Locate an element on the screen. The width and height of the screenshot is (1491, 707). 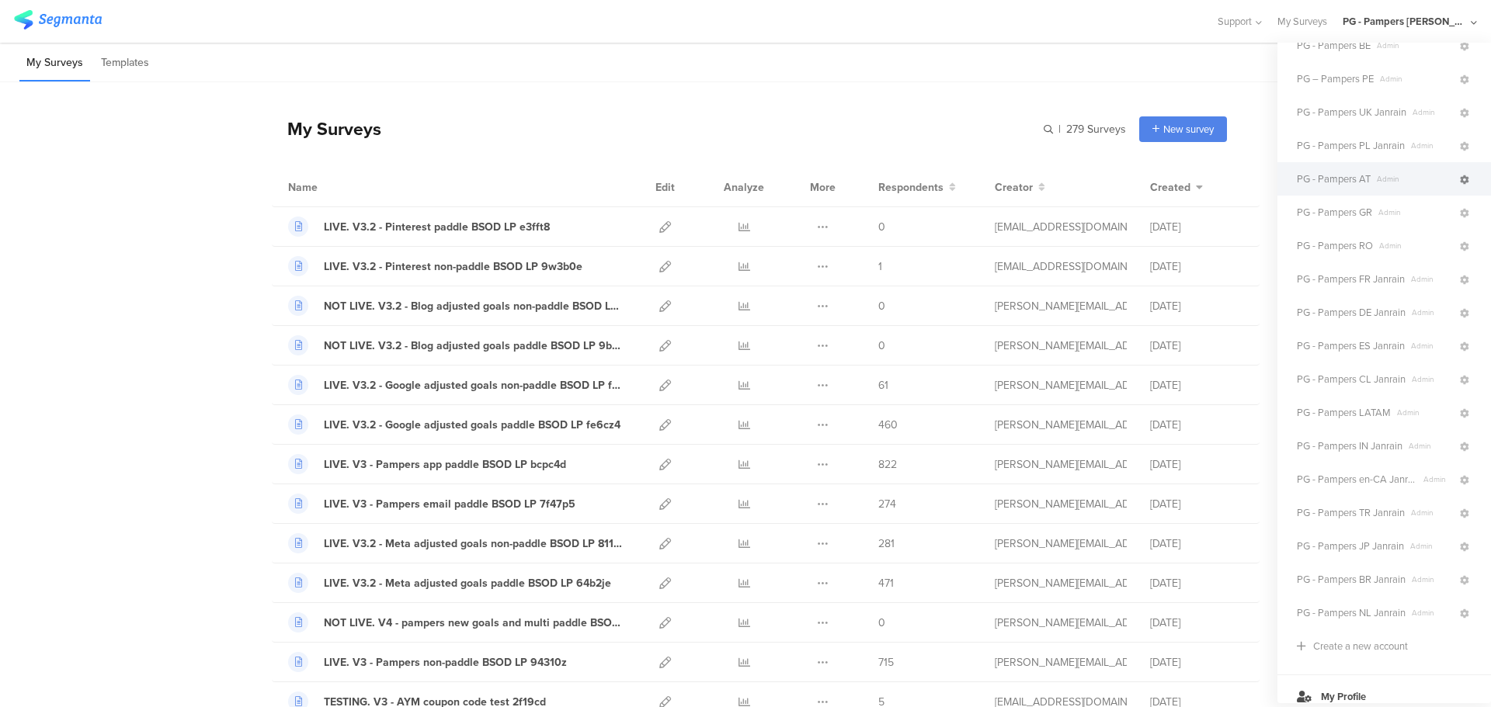
span: PG – Pampers PE is located at coordinates (1335, 78).